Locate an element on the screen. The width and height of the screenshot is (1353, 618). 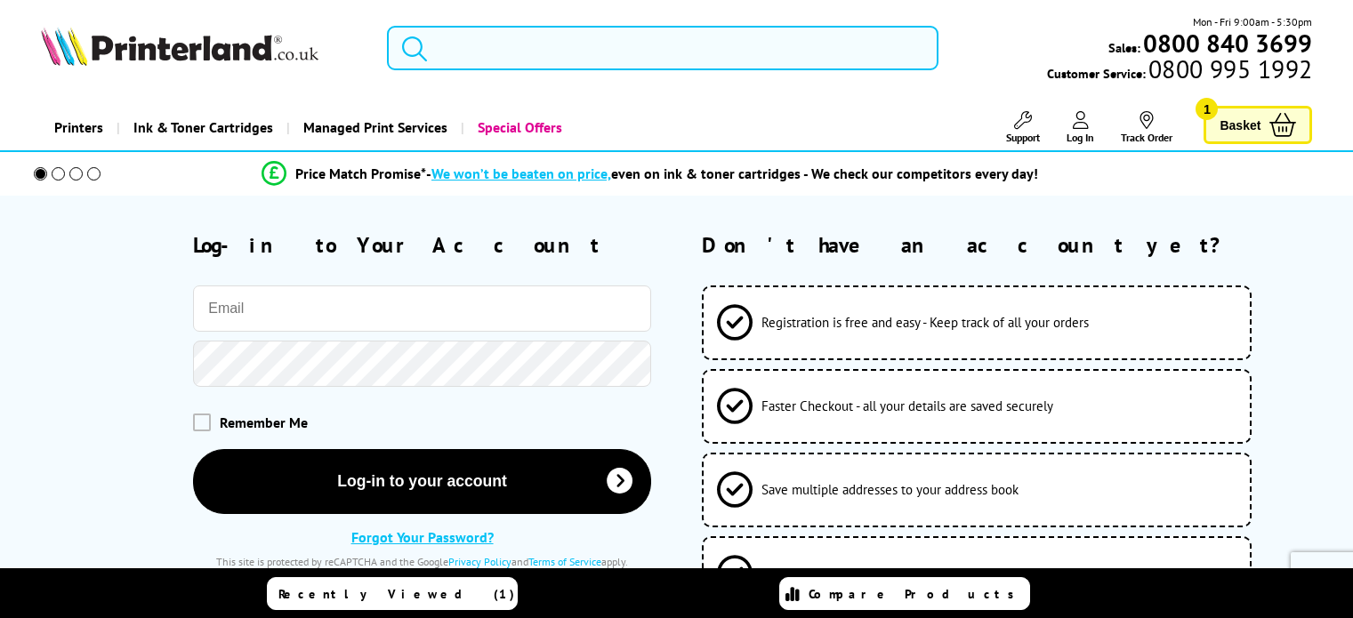
div: - even on ink & toner cartridges - We check our competitors every day! is located at coordinates (732, 173).